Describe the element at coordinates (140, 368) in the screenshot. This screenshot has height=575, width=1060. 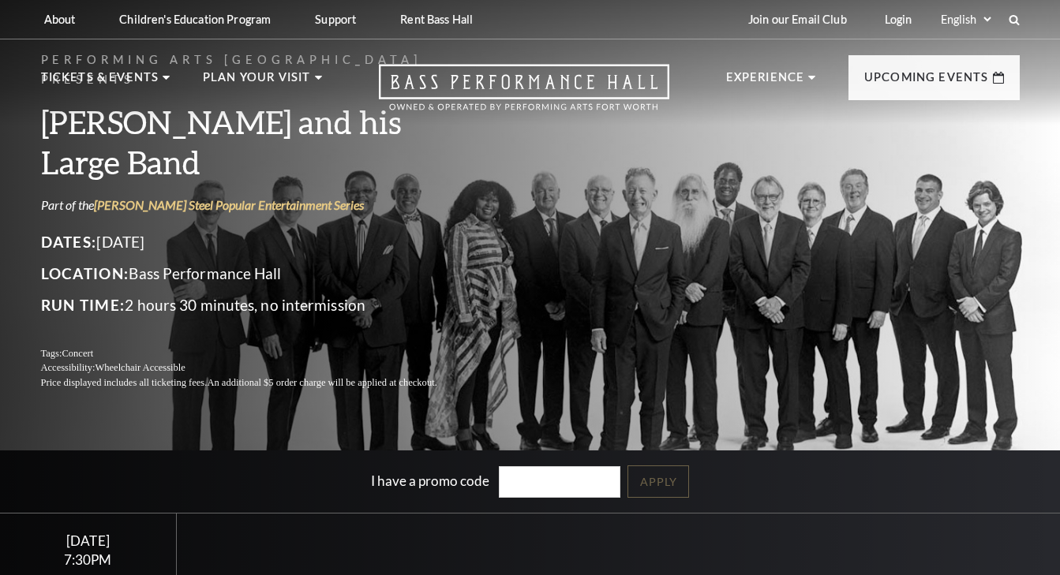
I see `span: Wheelchair Accessible` at that location.